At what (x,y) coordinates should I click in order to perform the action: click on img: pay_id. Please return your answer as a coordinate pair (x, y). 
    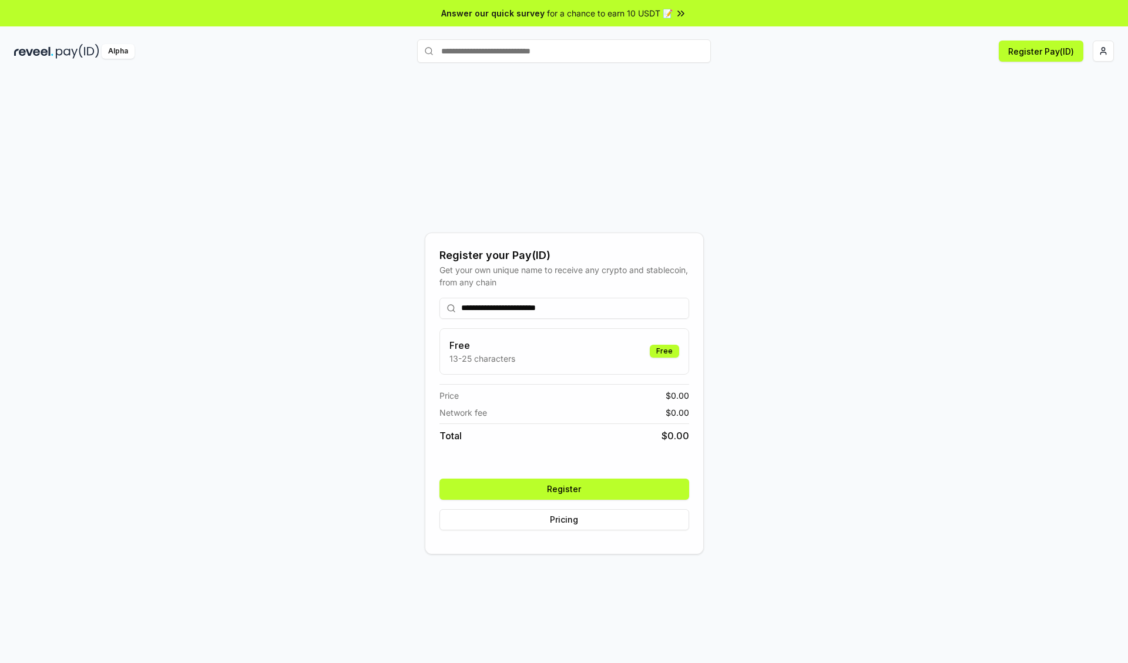
    Looking at the image, I should click on (78, 51).